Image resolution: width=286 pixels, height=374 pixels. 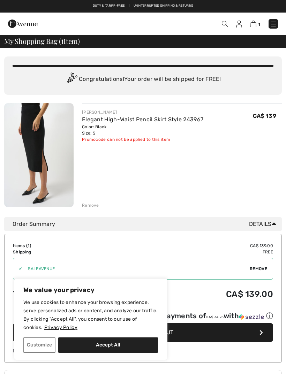 I want to click on img: Menu, so click(x=273, y=24).